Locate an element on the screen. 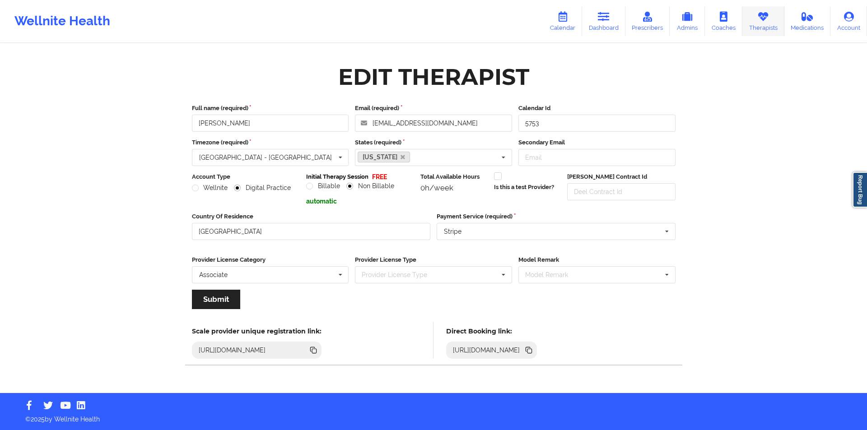  a: Account is located at coordinates (848, 21).